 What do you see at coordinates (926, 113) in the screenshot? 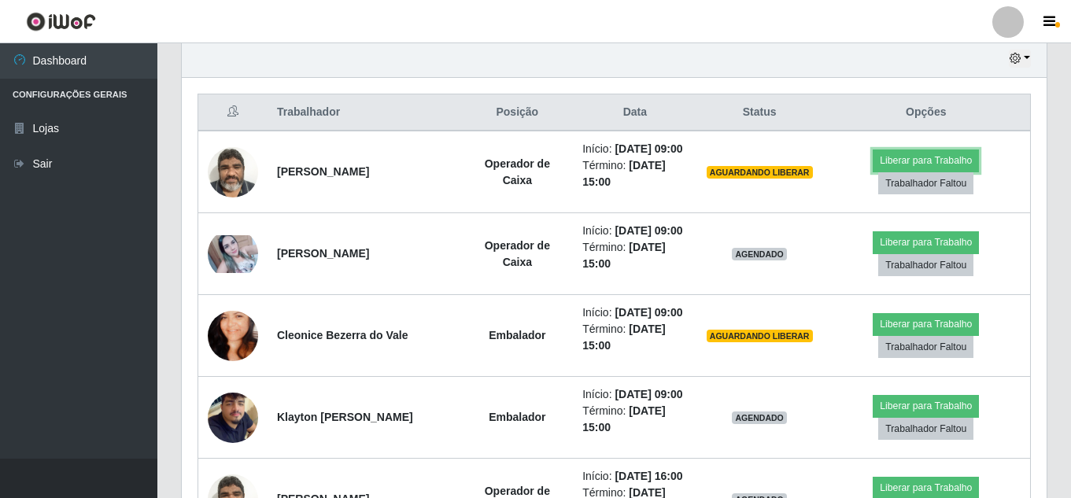
I see `th: Opções` at bounding box center [926, 113].